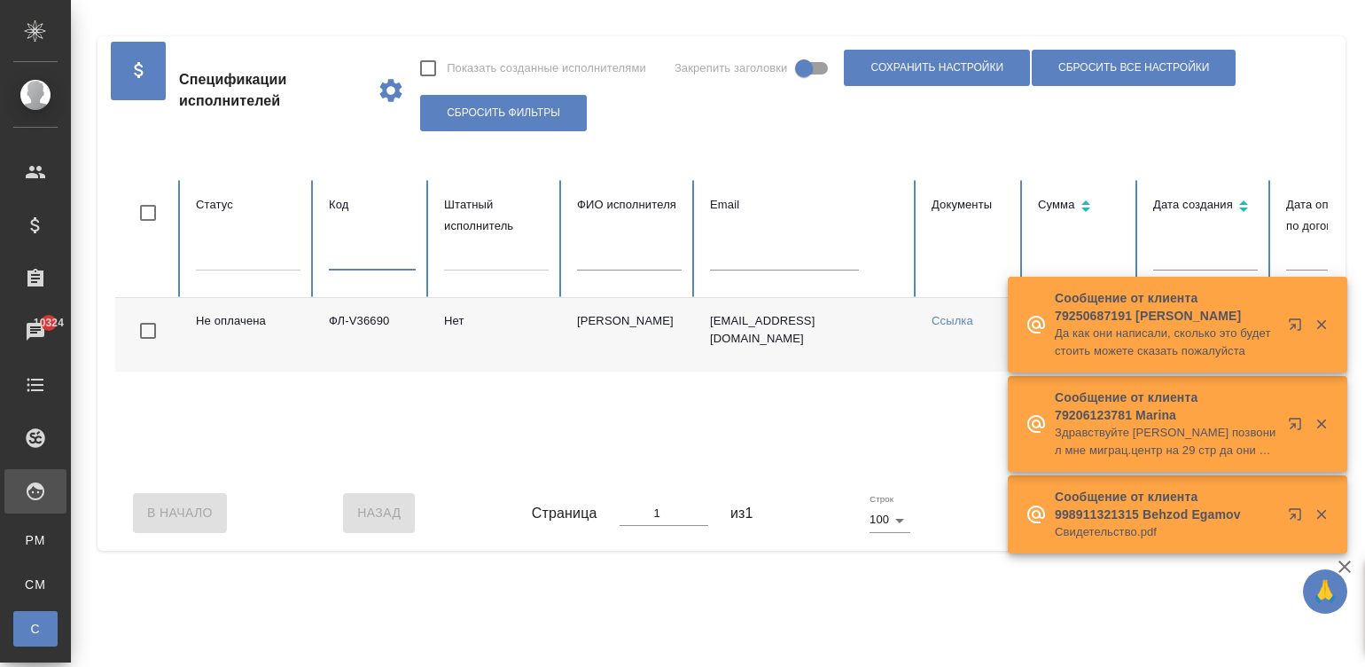 This screenshot has height=667, width=1365. What do you see at coordinates (742, 513) in the screenshot?
I see `span: из 1` at bounding box center [742, 513].